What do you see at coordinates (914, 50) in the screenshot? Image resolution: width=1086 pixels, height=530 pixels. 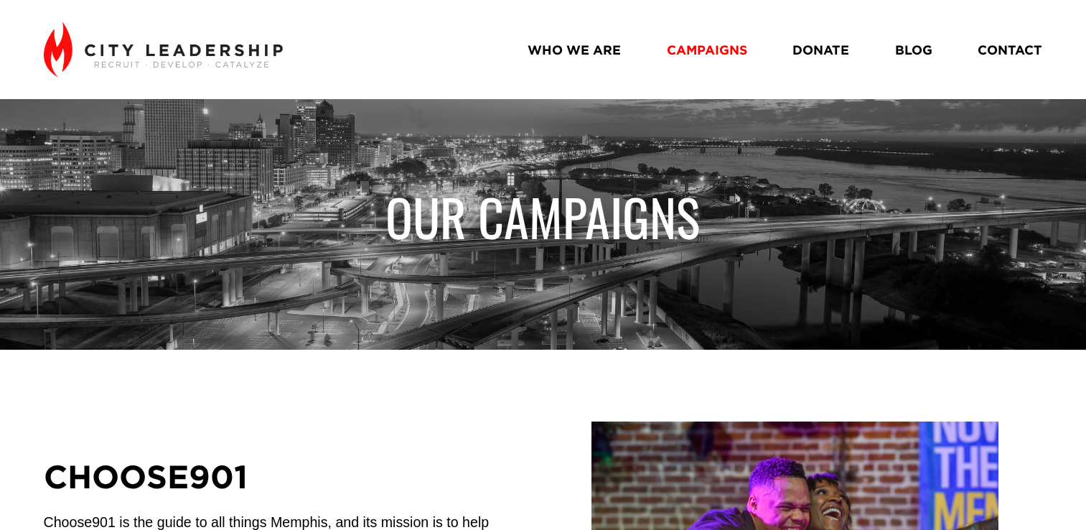 I see `a: BLOG` at bounding box center [914, 50].